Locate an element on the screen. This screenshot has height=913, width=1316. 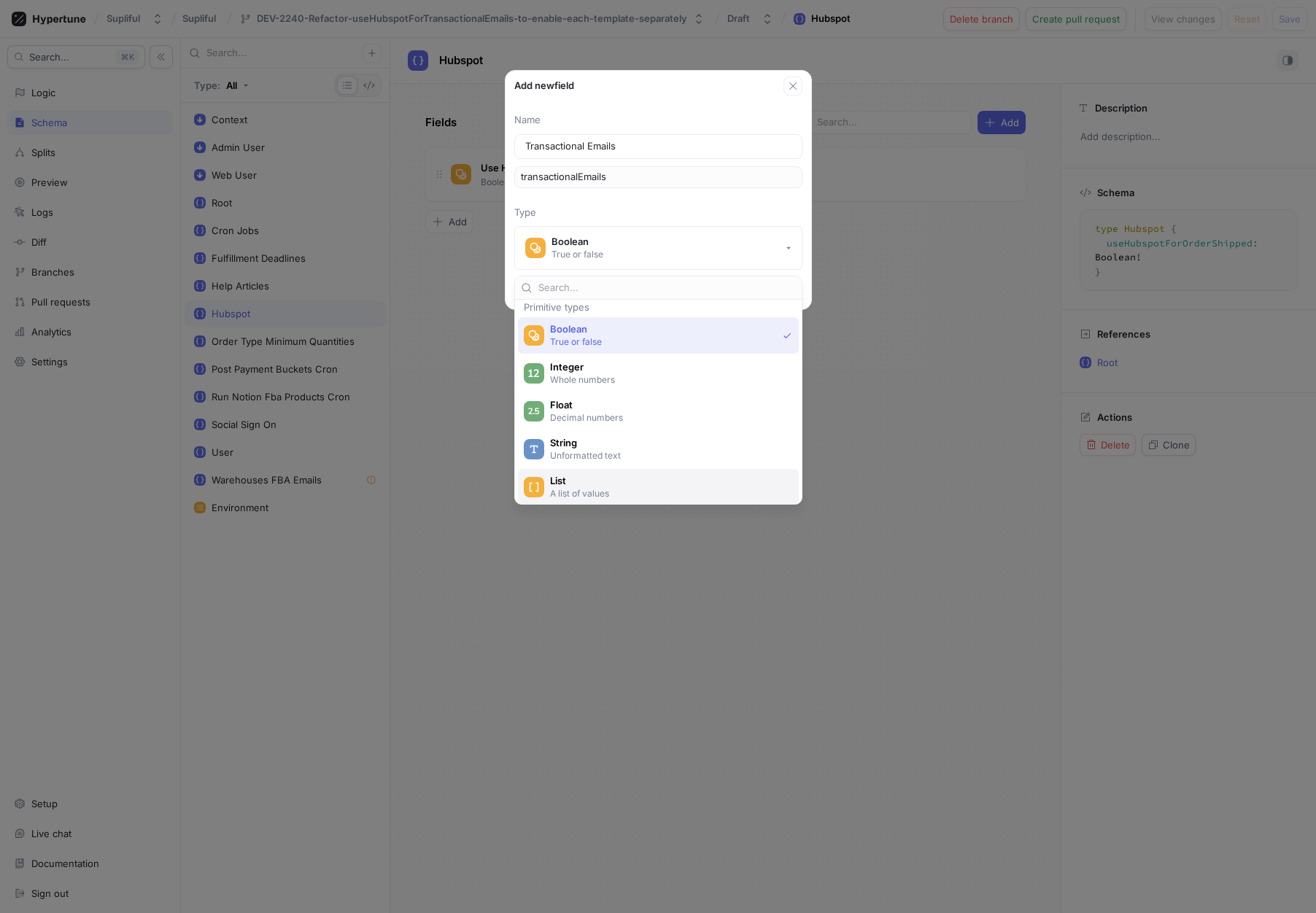
p: A list of values is located at coordinates (667, 493).